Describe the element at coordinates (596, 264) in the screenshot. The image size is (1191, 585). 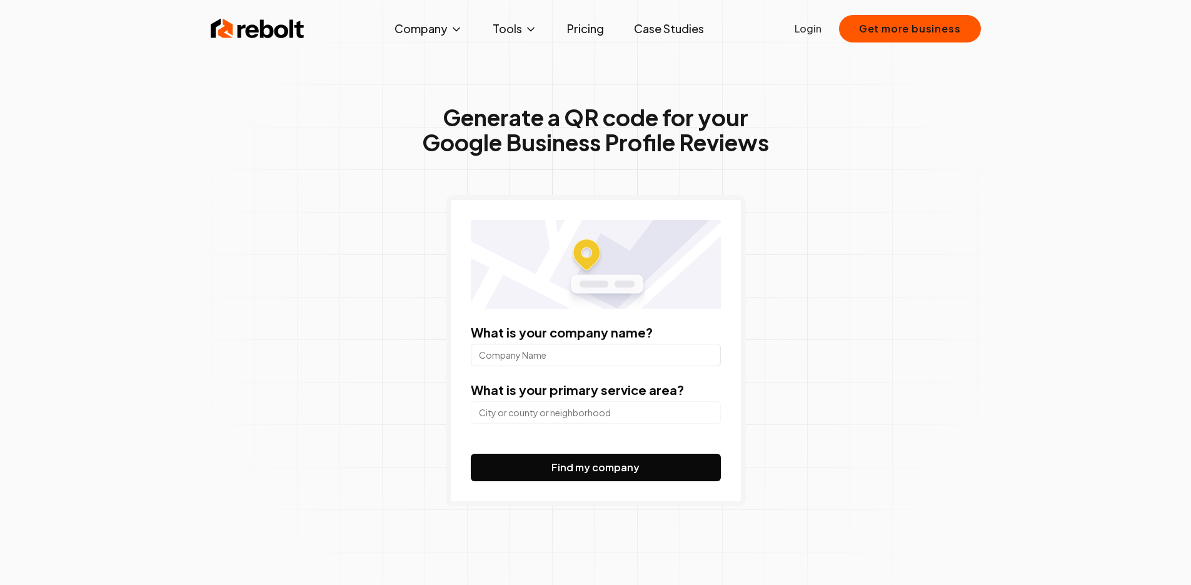
I see `img: Location map` at that location.